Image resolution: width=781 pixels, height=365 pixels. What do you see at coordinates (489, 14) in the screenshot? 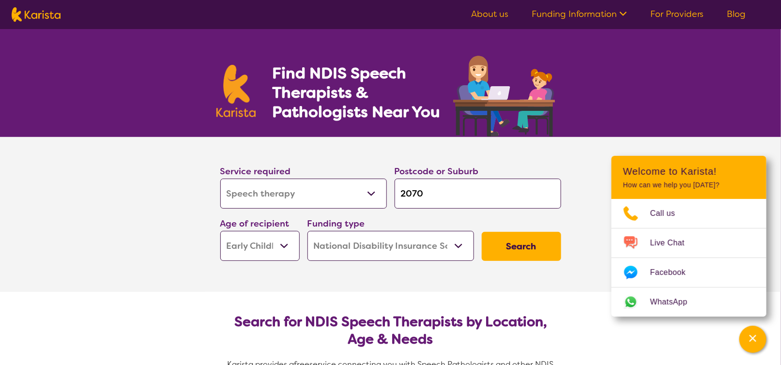
I see `a: About us` at bounding box center [489, 14].